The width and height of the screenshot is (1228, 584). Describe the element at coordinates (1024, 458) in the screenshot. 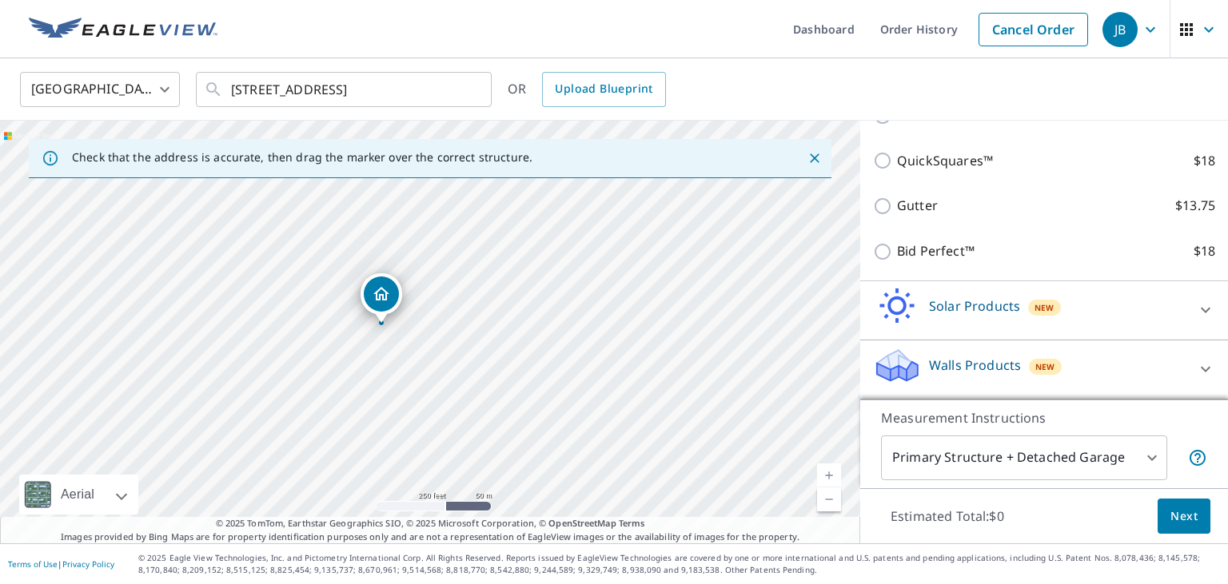

I see `div: Primary Structure + Detached Garage` at that location.